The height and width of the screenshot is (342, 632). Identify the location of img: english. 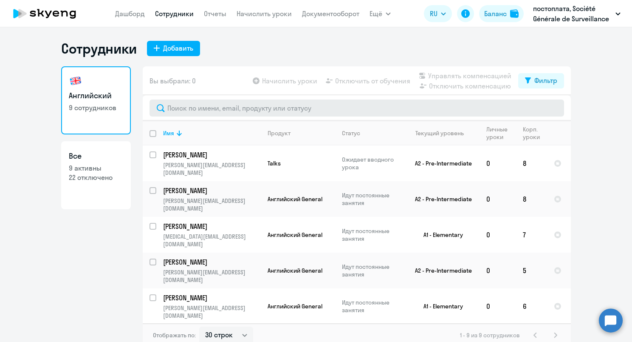
(76, 81).